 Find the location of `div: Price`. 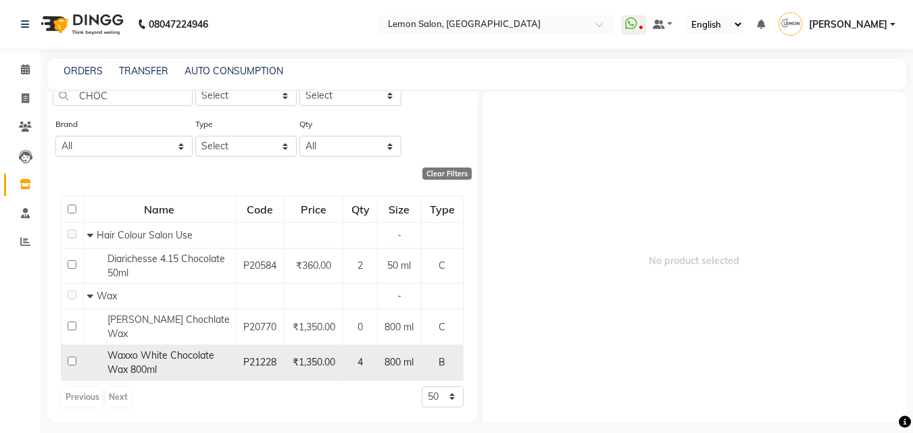

div: Price is located at coordinates (314, 209).